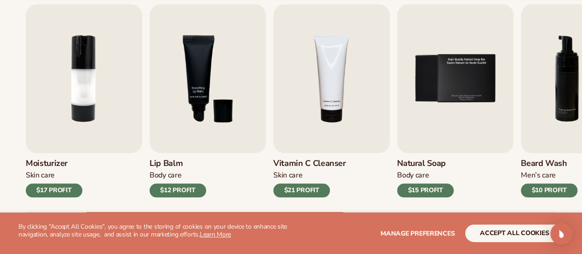  Describe the element at coordinates (549, 163) in the screenshot. I see `h3: Beard Wash` at that location.